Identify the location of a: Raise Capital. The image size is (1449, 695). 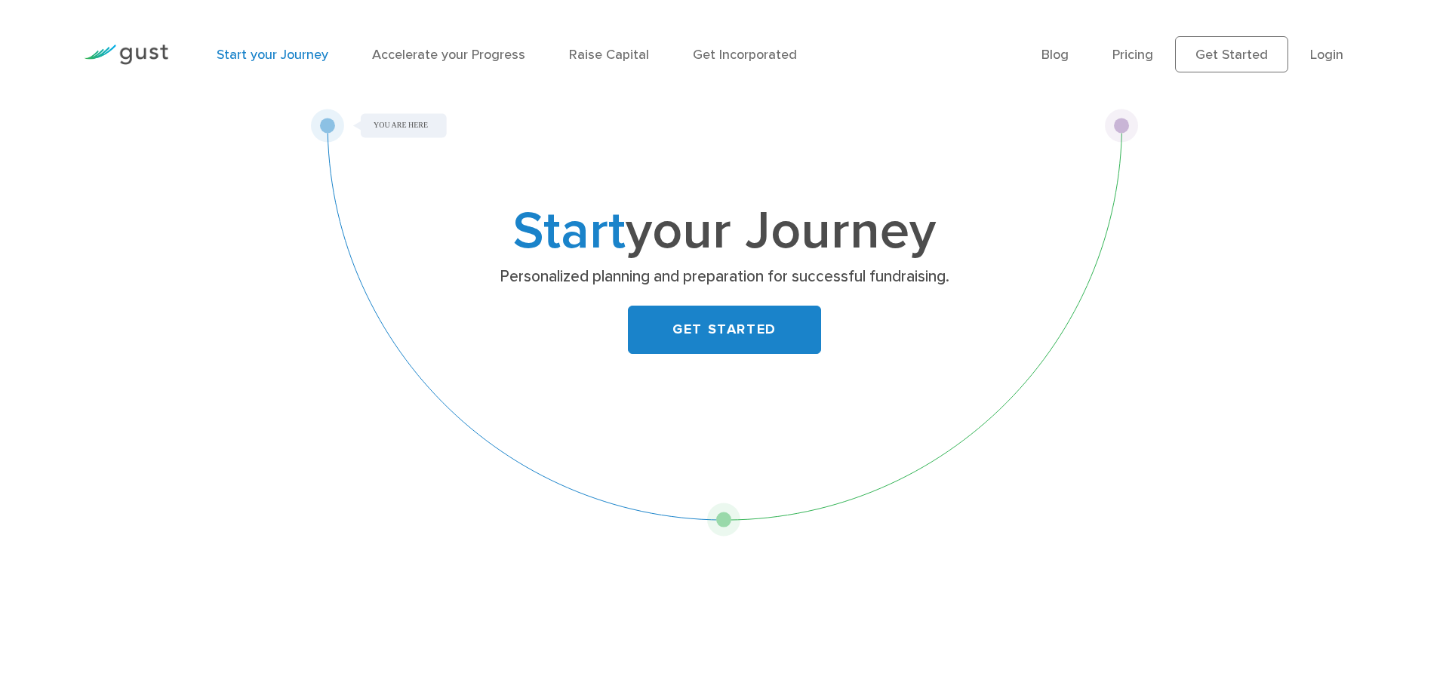
(609, 54).